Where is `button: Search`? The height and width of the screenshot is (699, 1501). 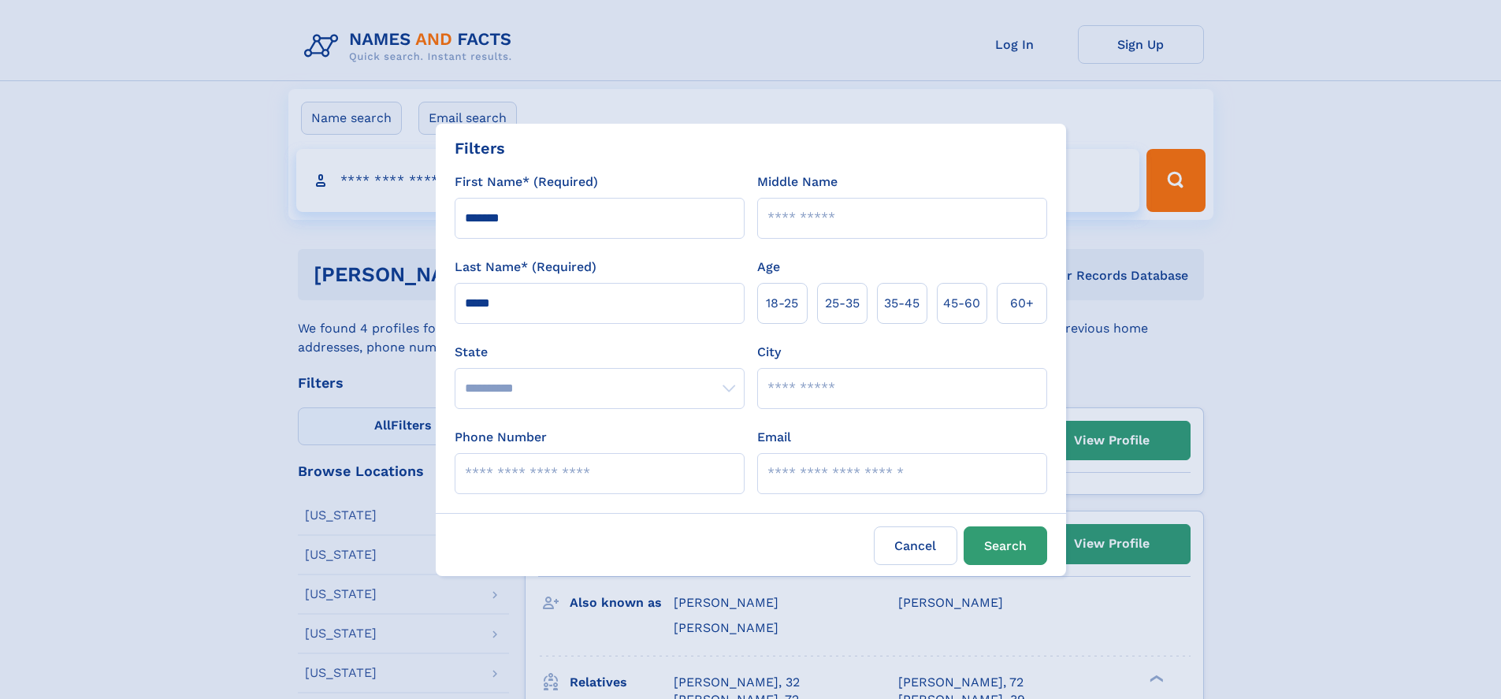
button: Search is located at coordinates (1005, 545).